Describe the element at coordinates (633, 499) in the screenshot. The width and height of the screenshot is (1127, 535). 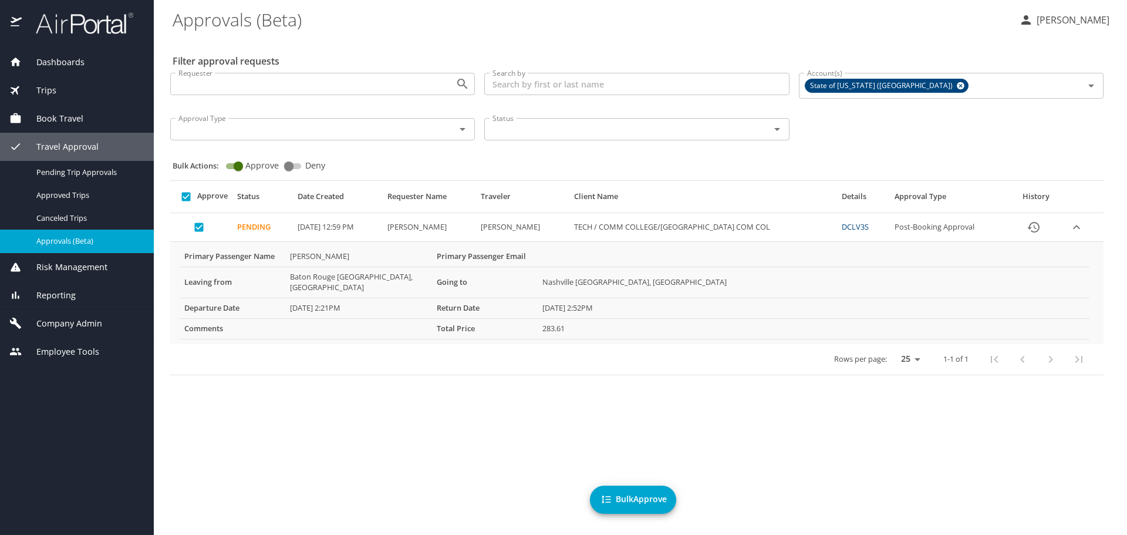
I see `span: Bulk Approve` at that location.